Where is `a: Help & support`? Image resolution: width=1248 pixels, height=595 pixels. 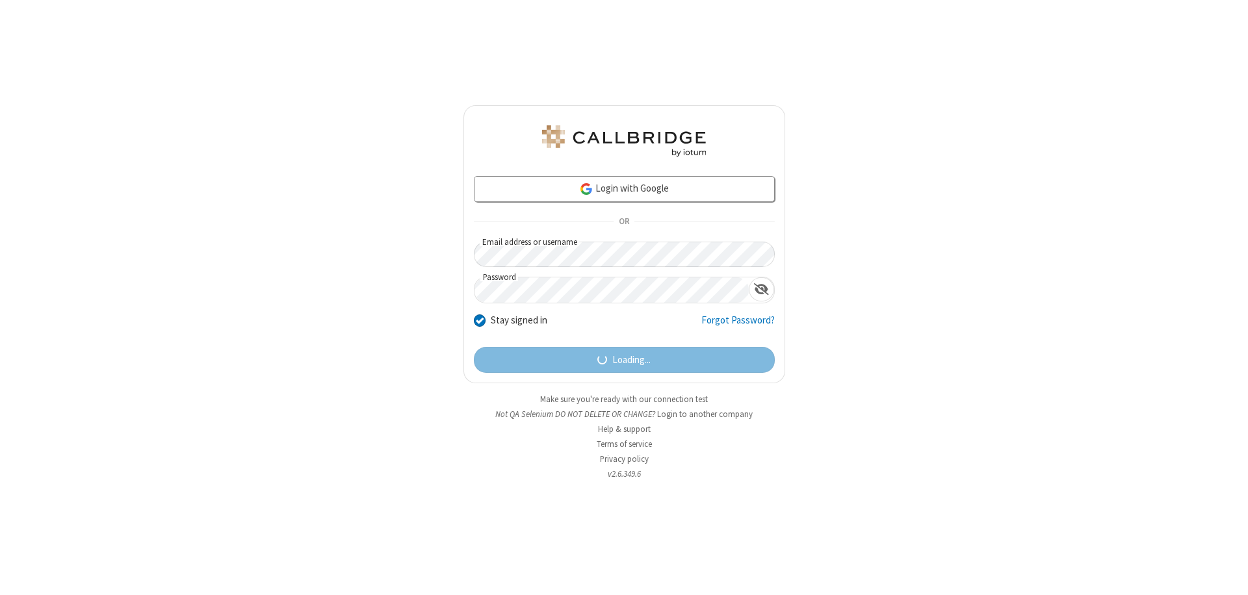 a: Help & support is located at coordinates (624, 429).